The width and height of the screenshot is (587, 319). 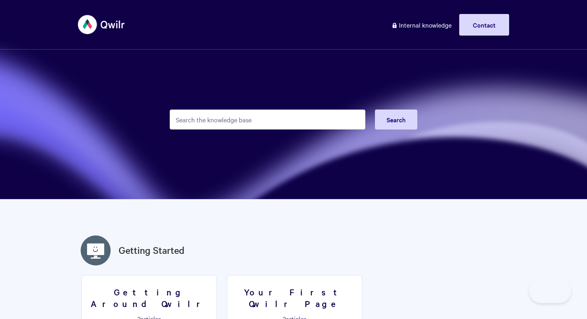 What do you see at coordinates (421, 25) in the screenshot?
I see `a: Internal knowledge` at bounding box center [421, 25].